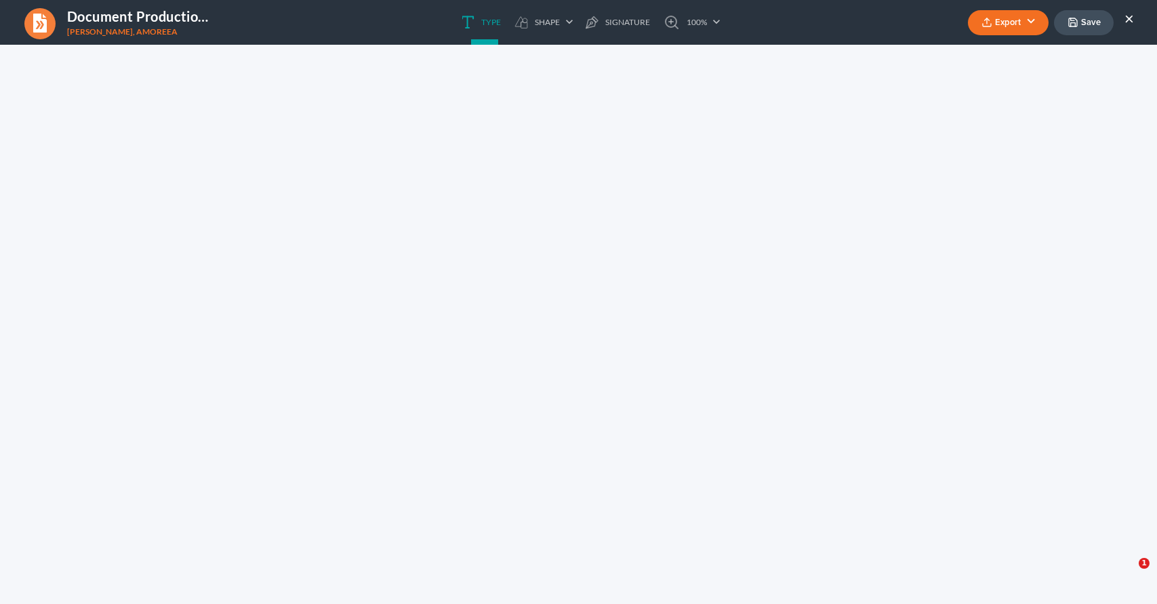 This screenshot has height=604, width=1157. I want to click on span: Shape, so click(547, 22).